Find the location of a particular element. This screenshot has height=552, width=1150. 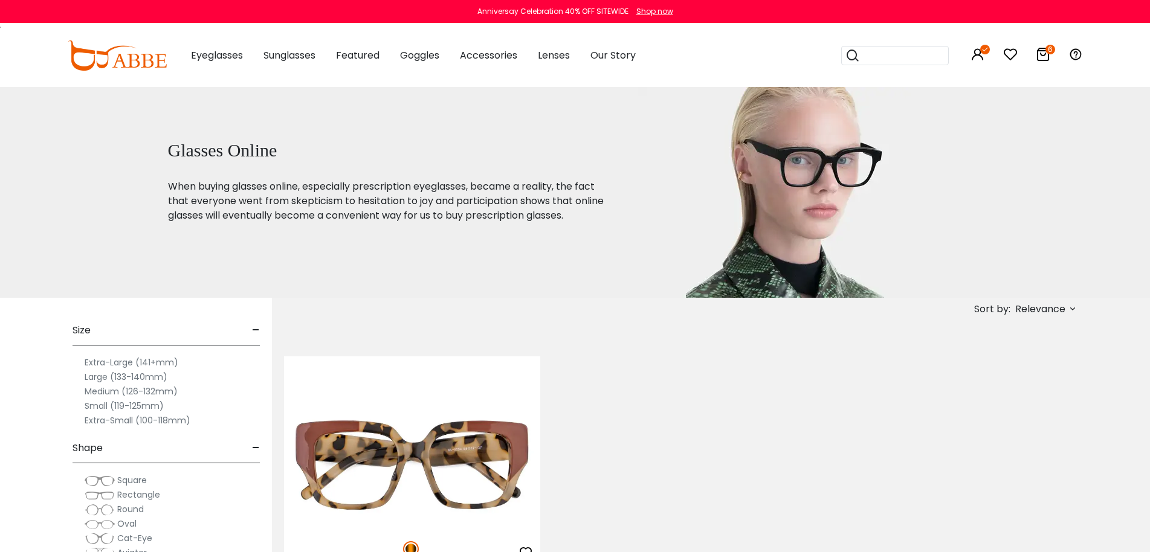

img: glasses online is located at coordinates (791, 192).